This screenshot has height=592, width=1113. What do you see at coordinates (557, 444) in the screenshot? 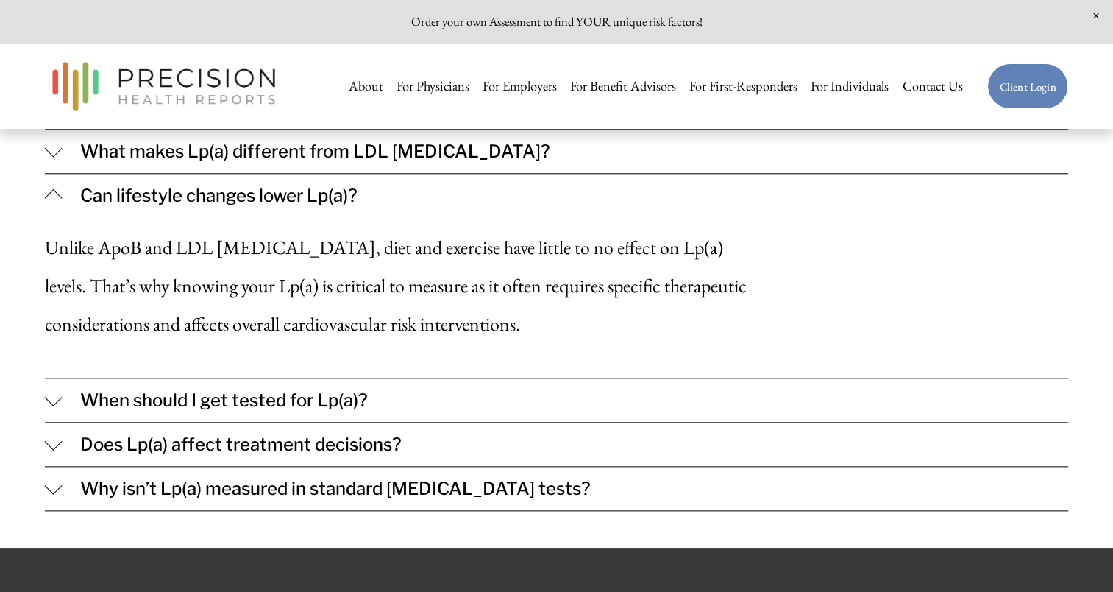
I see `button: Does Lp(a) affect treatment decisions?` at bounding box center [557, 444].